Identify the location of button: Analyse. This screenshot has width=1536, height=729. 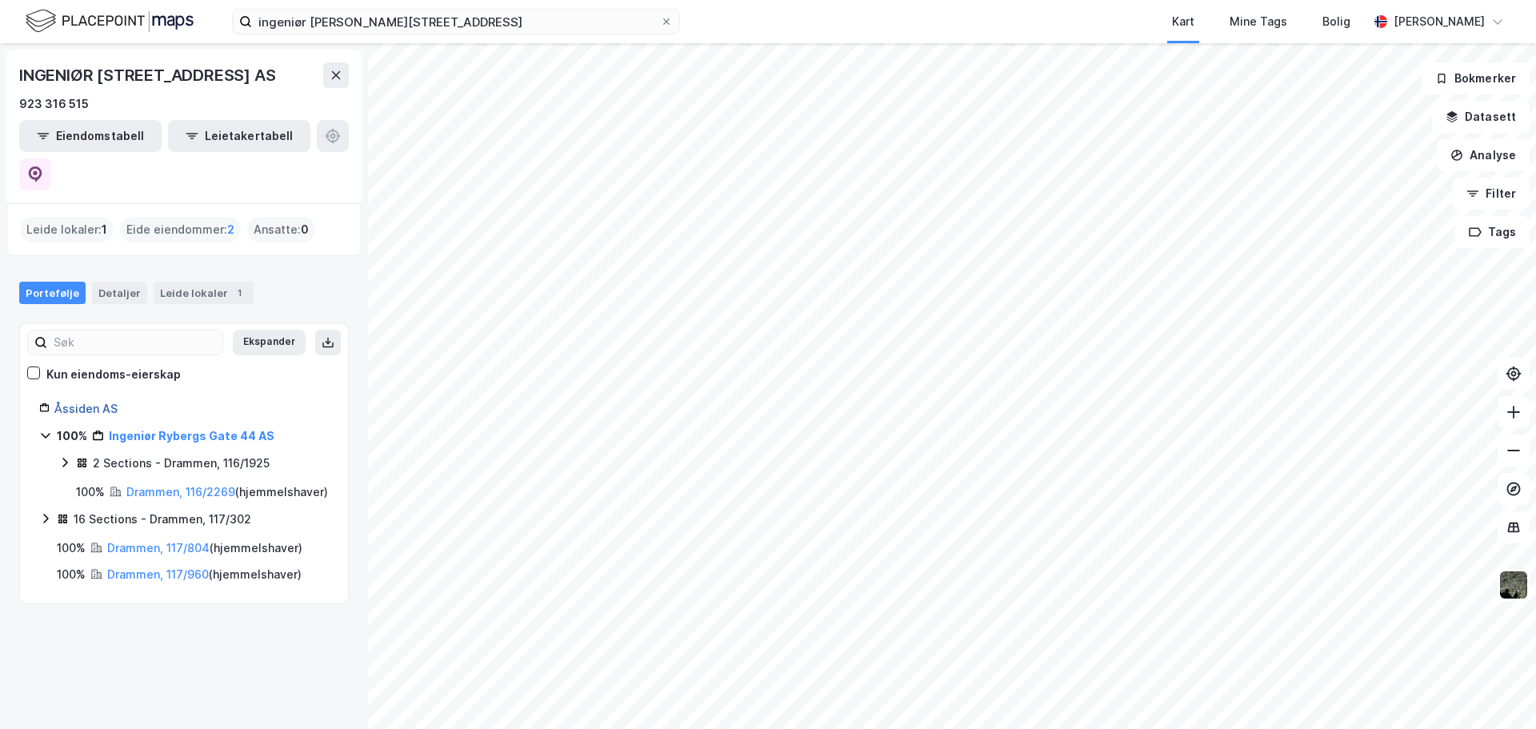
(1483, 155).